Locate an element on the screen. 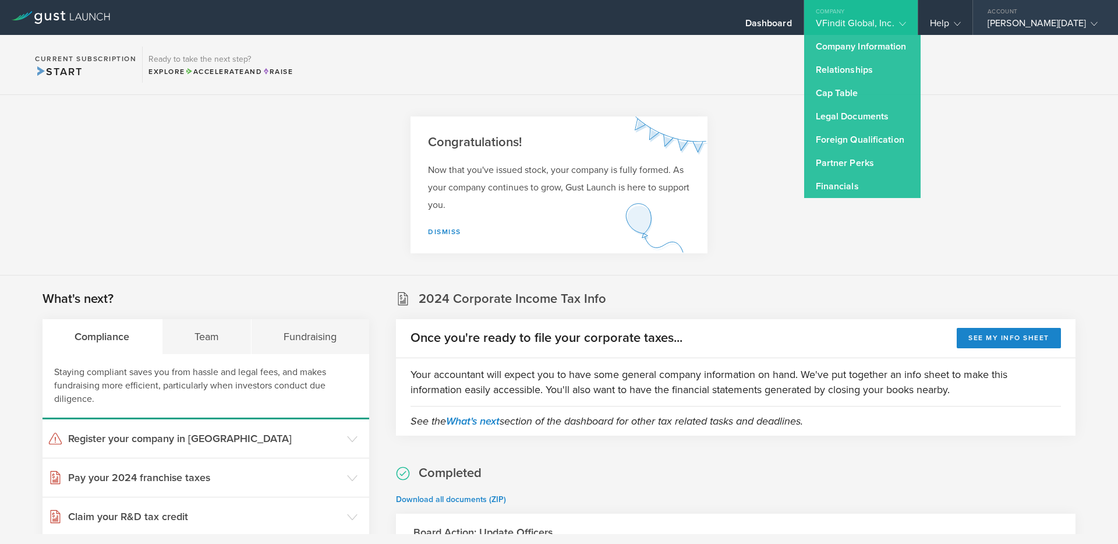 Image resolution: width=1118 pixels, height=544 pixels. div: Explore is located at coordinates (221, 72).